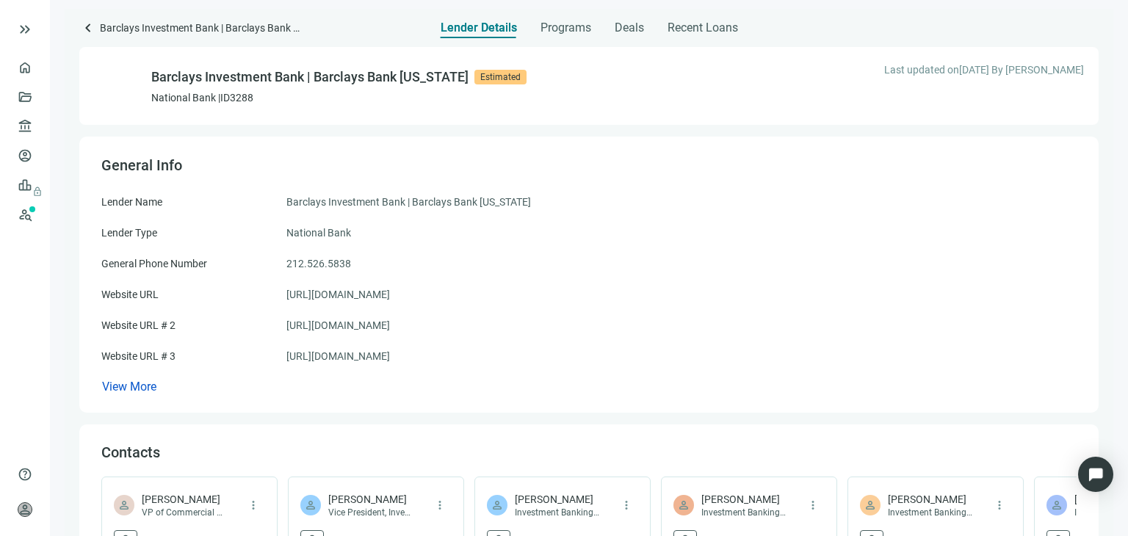  Describe the element at coordinates (129, 233) in the screenshot. I see `span: Lender Type` at that location.